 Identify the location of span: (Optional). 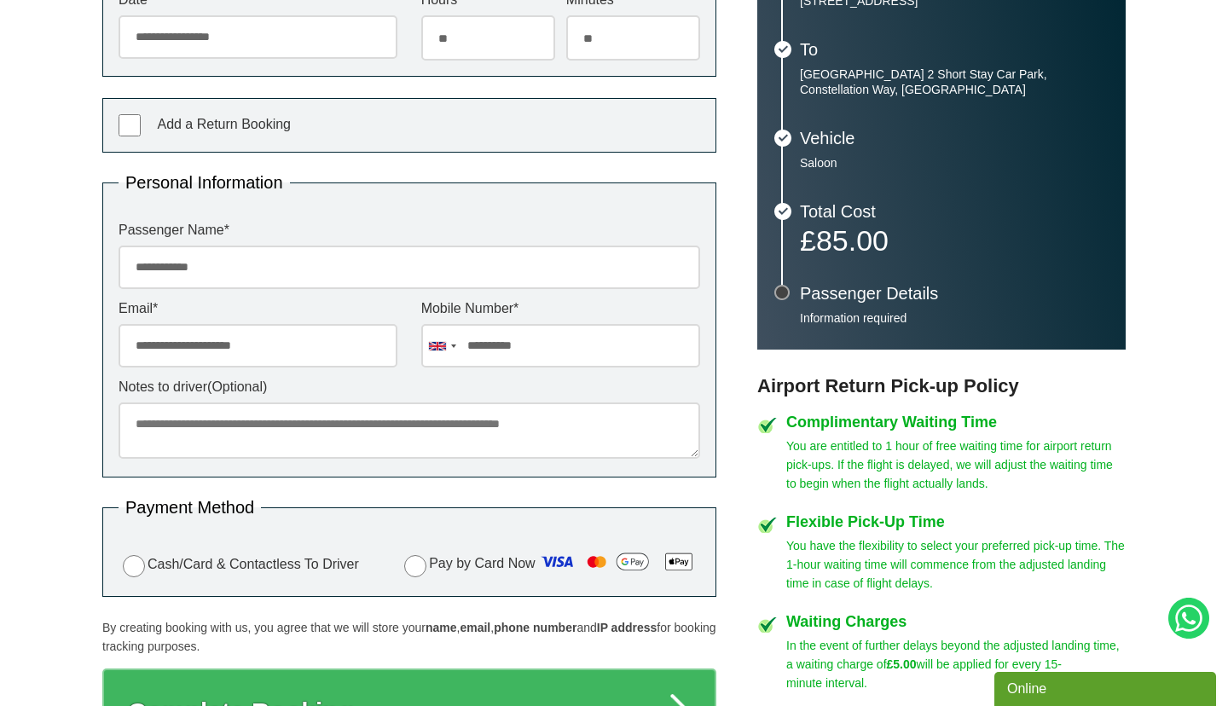
(237, 386).